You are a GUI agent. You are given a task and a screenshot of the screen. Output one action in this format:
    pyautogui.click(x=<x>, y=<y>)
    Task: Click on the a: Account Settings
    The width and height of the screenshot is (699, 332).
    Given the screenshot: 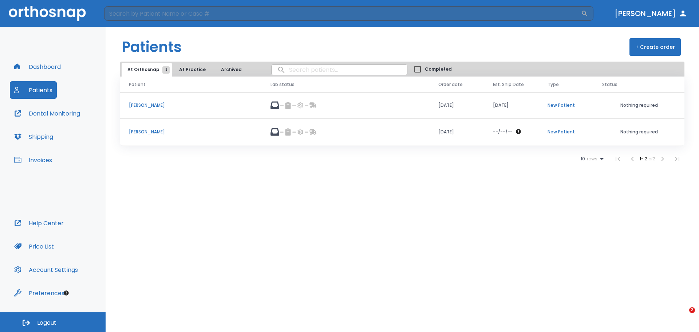 What is the action you would take?
    pyautogui.click(x=46, y=270)
    